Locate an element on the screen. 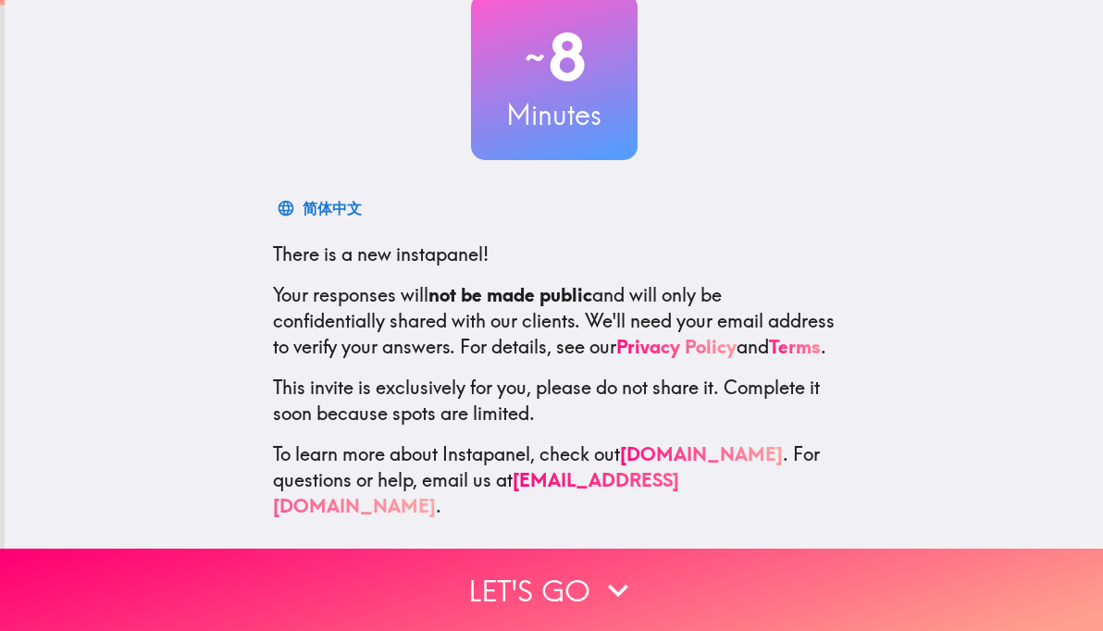 Image resolution: width=1103 pixels, height=631 pixels. a: Privacy Policy is located at coordinates (677, 346).